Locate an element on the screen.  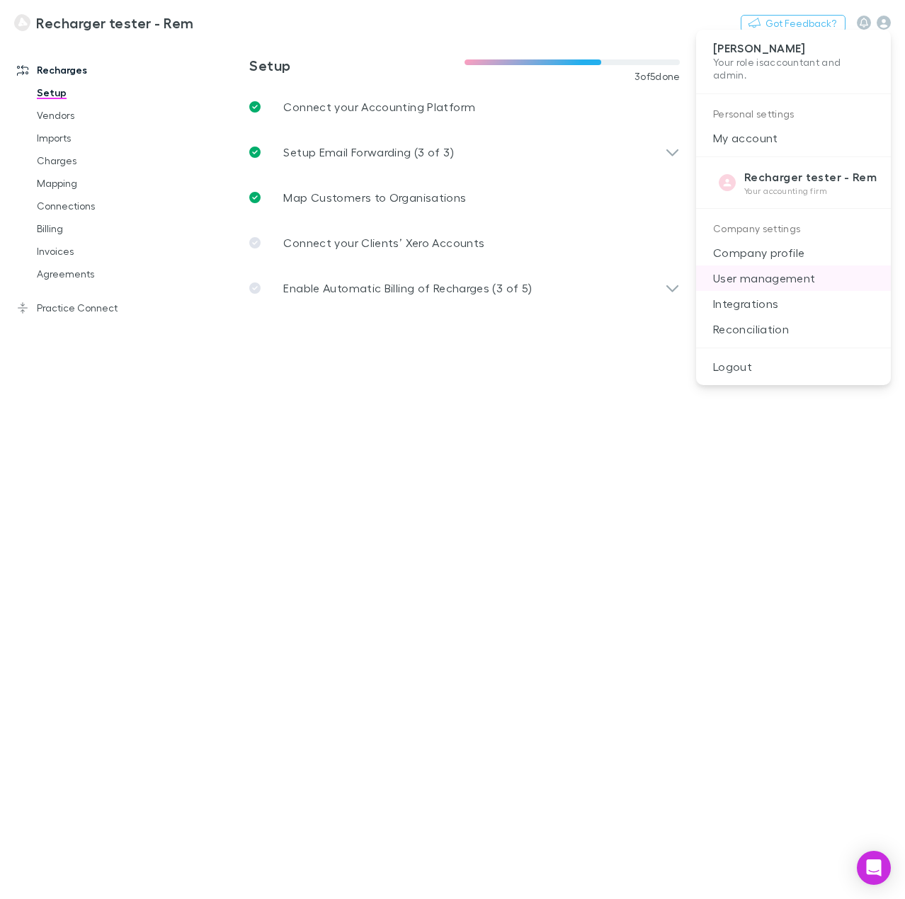
a: Reconciliation is located at coordinates (793, 329).